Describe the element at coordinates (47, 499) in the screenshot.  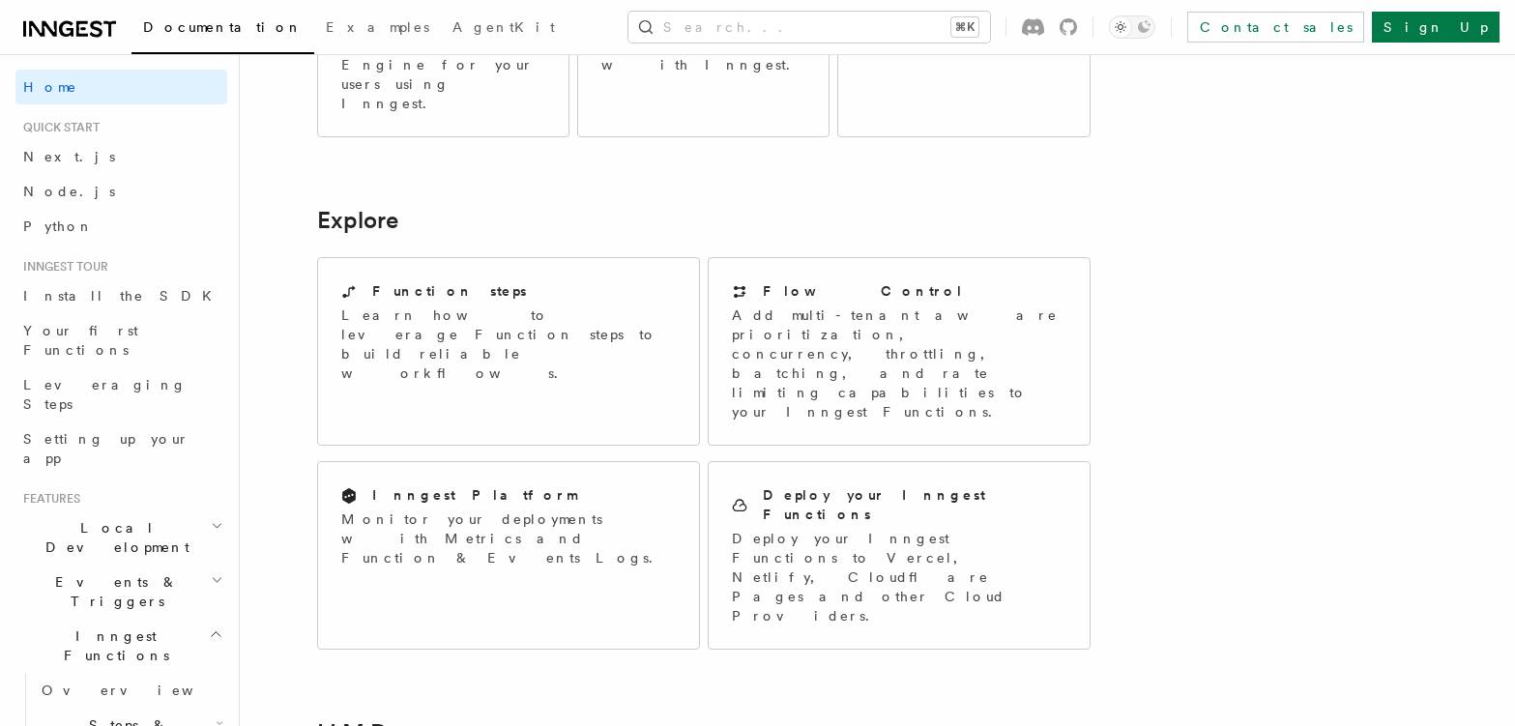
I see `span: Features` at that location.